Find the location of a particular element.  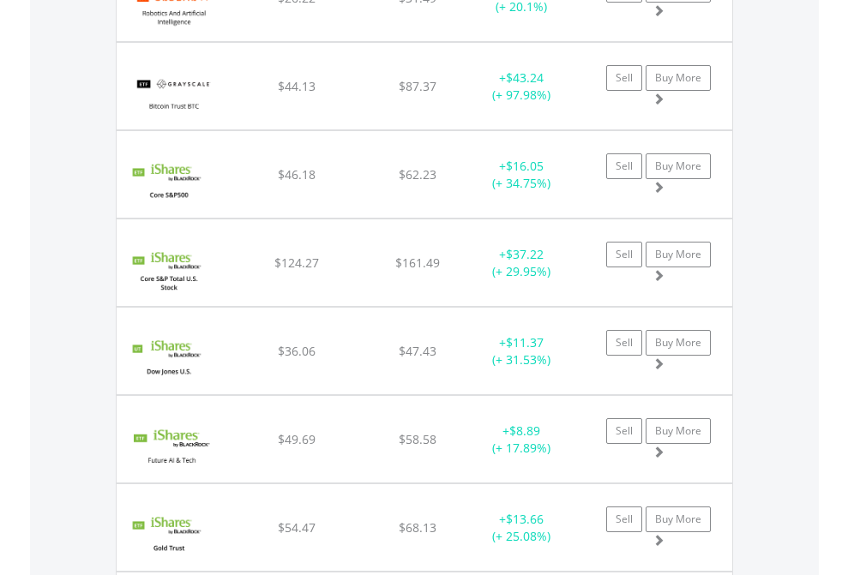

span: $58.58 is located at coordinates (417, 439).